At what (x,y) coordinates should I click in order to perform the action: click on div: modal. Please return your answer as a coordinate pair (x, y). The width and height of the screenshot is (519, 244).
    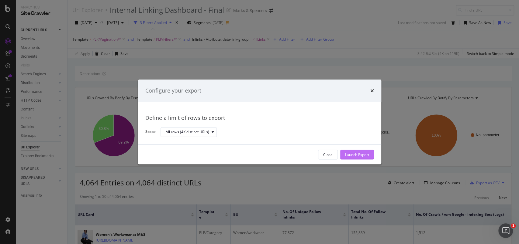
    Looking at the image, I should click on (260, 122).